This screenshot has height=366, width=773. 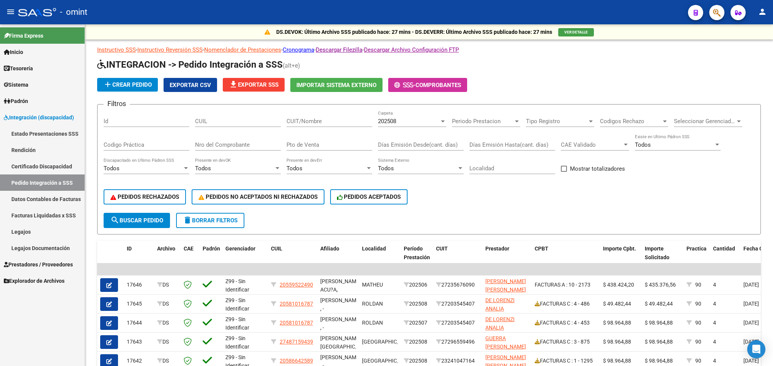 What do you see at coordinates (137, 220) in the screenshot?
I see `button: Buscar Pedido` at bounding box center [137, 220].